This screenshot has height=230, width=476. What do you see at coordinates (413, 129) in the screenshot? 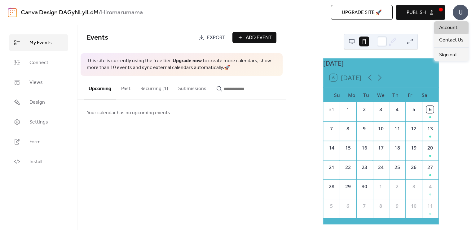
I see `div: 12` at bounding box center [413, 129].